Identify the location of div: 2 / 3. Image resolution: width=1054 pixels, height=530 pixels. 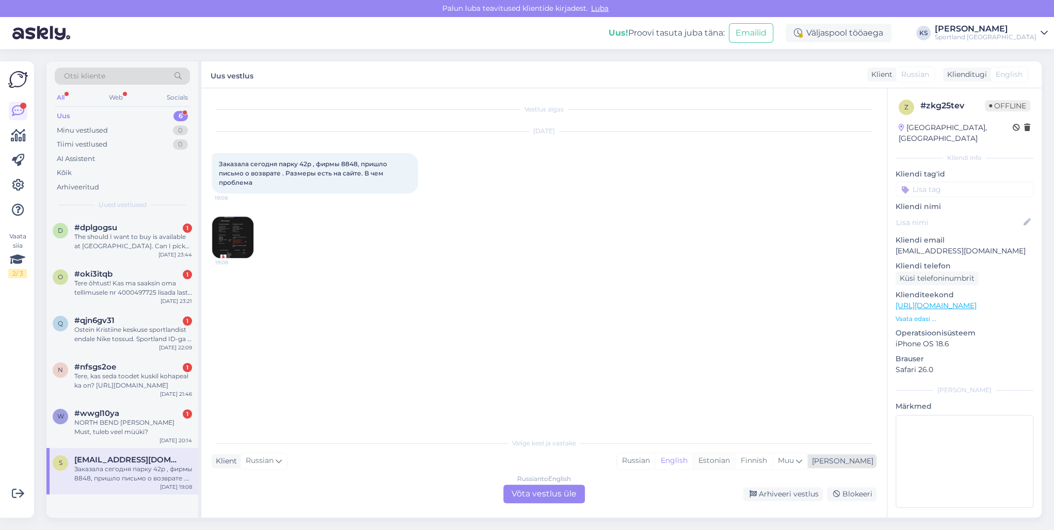
(18, 274).